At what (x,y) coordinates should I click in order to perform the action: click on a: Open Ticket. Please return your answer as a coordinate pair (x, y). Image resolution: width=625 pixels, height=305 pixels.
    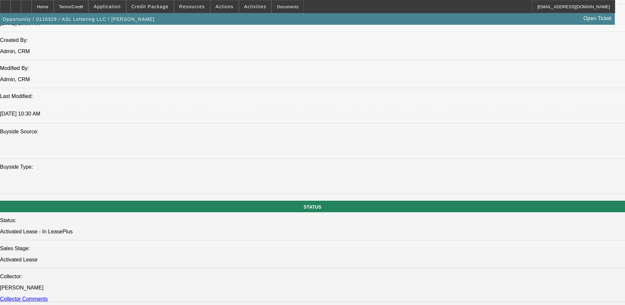
    Looking at the image, I should click on (597, 18).